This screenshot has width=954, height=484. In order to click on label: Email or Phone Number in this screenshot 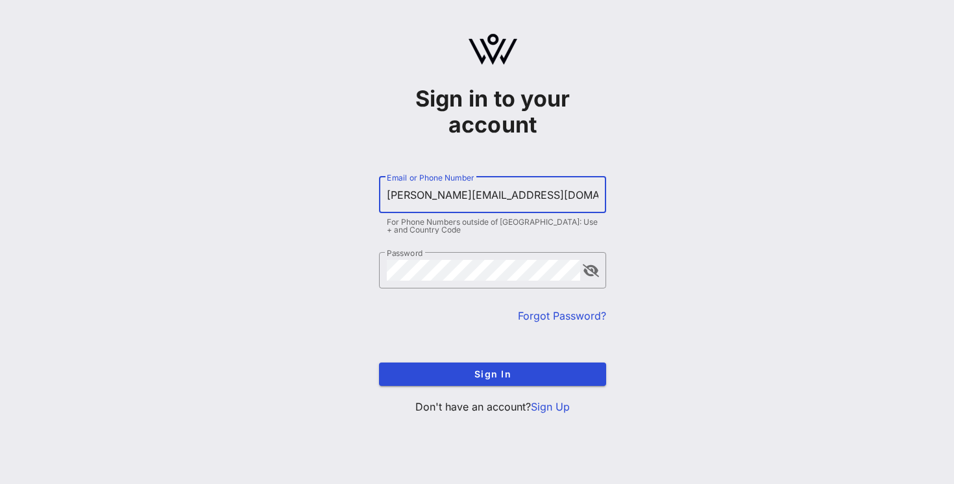, I will do `click(430, 177)`.